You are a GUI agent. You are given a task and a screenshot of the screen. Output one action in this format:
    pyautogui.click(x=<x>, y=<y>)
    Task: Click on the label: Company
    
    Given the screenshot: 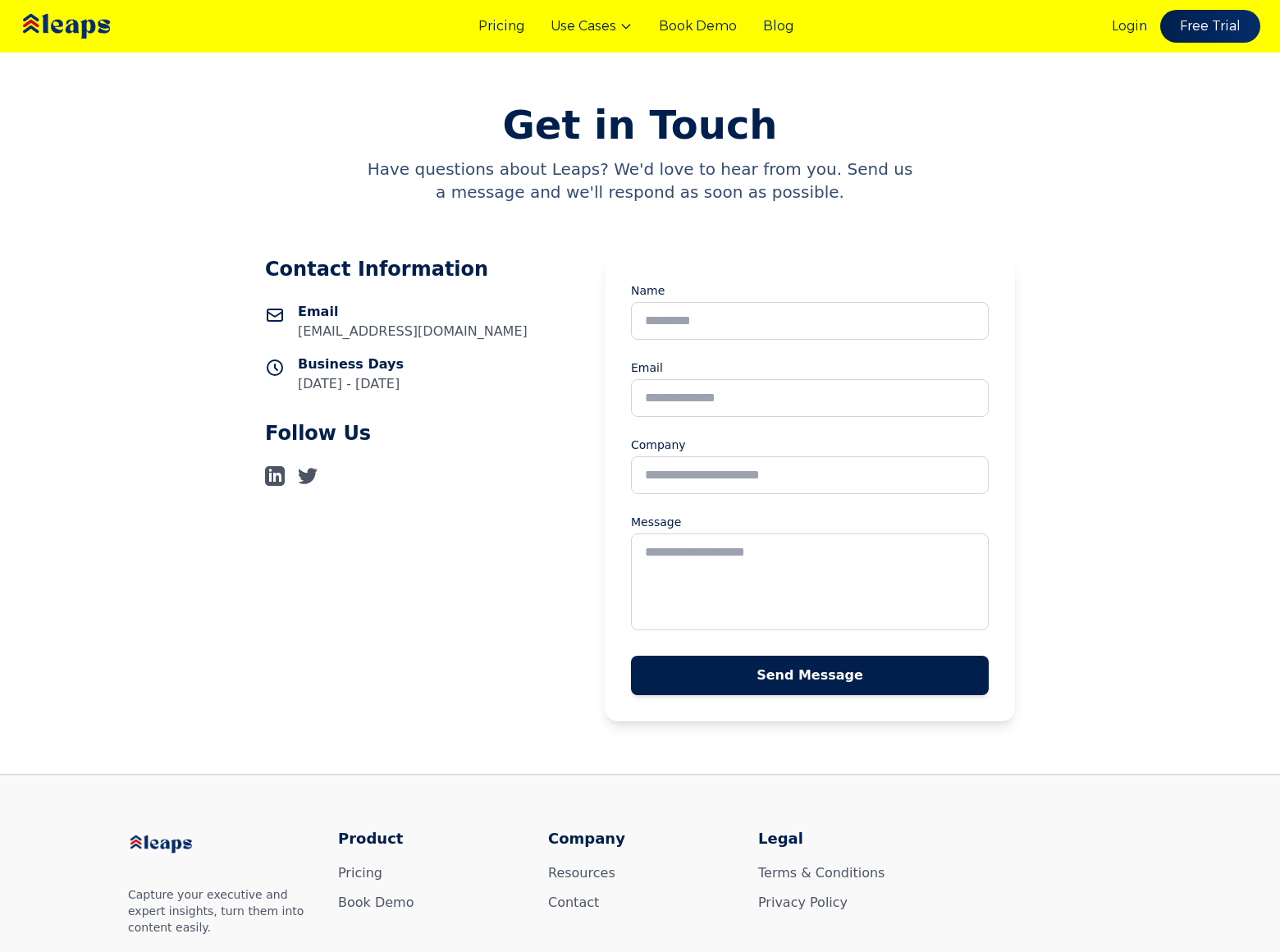 What is the action you would take?
    pyautogui.click(x=810, y=445)
    